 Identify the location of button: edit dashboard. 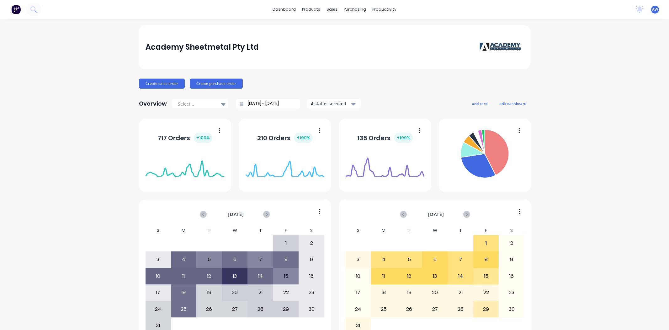
(513, 103).